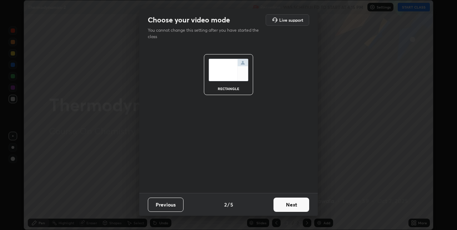  What do you see at coordinates (189, 20) in the screenshot?
I see `h2: Choose your video mode` at bounding box center [189, 20].